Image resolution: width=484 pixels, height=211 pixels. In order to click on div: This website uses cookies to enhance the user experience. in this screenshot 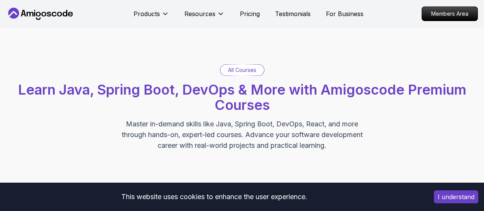, I will do `click(214, 197)`.